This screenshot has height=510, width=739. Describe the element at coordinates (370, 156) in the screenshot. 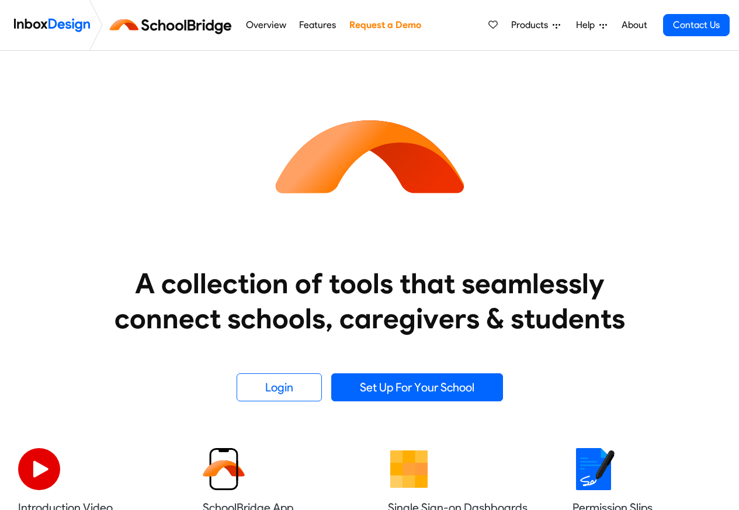

I see `img: icon_schoolbridge.svg` at that location.